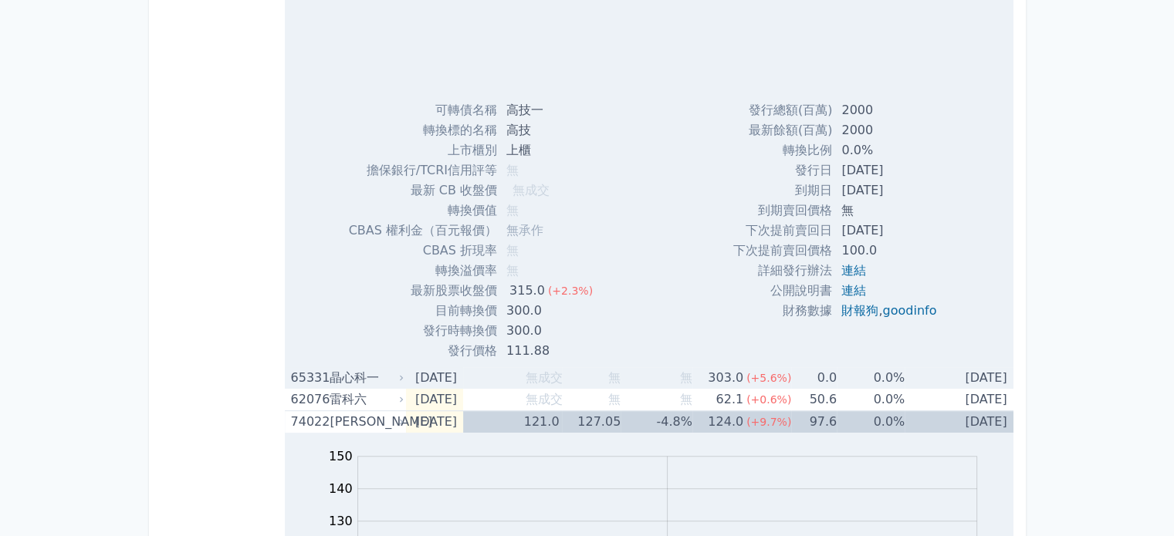  Describe the element at coordinates (783, 171) in the screenshot. I see `td: 發行日` at that location.